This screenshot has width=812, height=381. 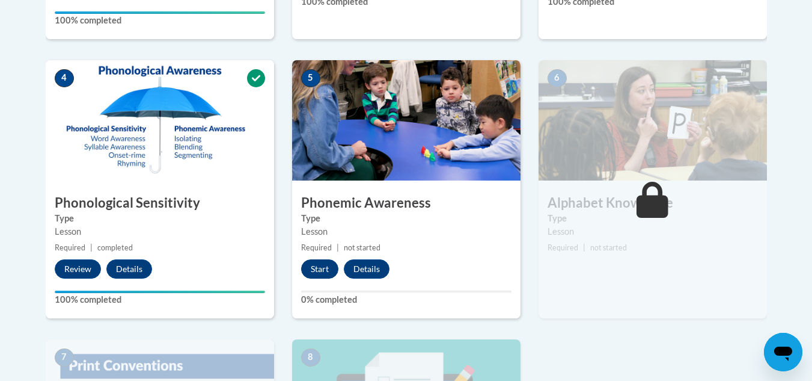 What do you see at coordinates (78, 269) in the screenshot?
I see `button: Review` at bounding box center [78, 269].